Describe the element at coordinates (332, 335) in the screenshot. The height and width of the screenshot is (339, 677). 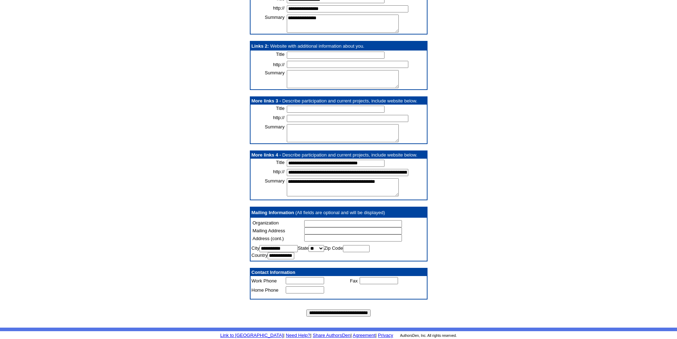
I see `a: Share AuthorsDen` at that location.